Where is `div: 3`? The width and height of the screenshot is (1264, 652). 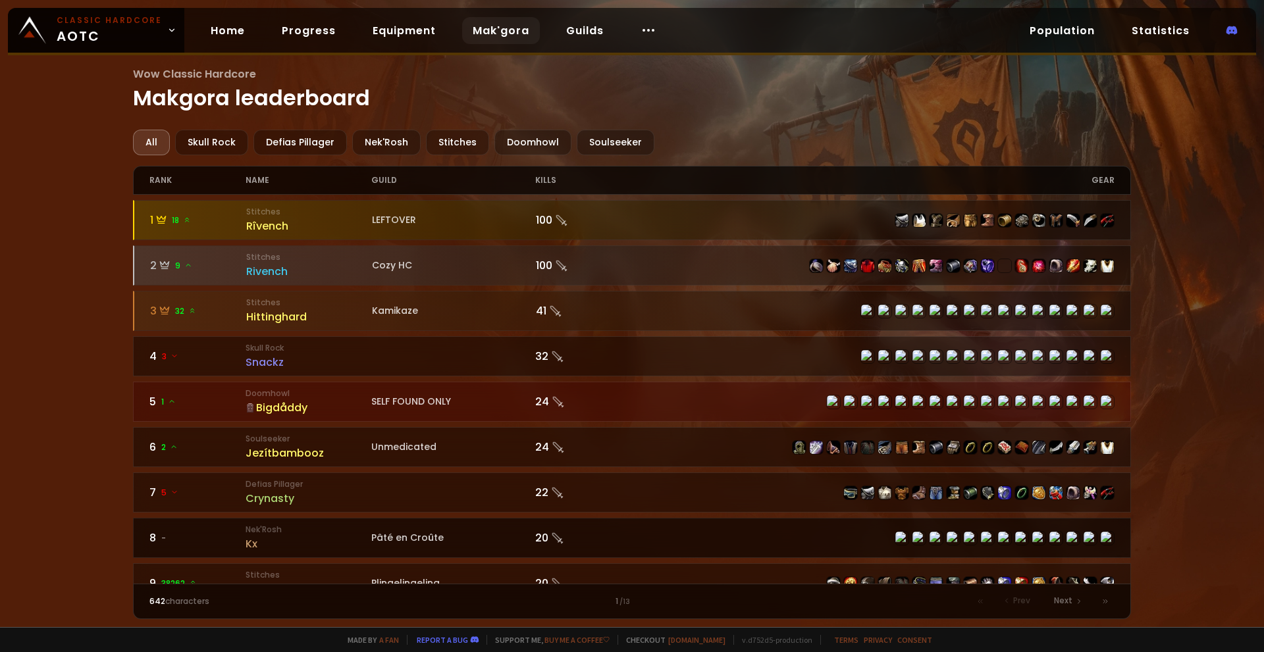 div: 3 is located at coordinates (198, 311).